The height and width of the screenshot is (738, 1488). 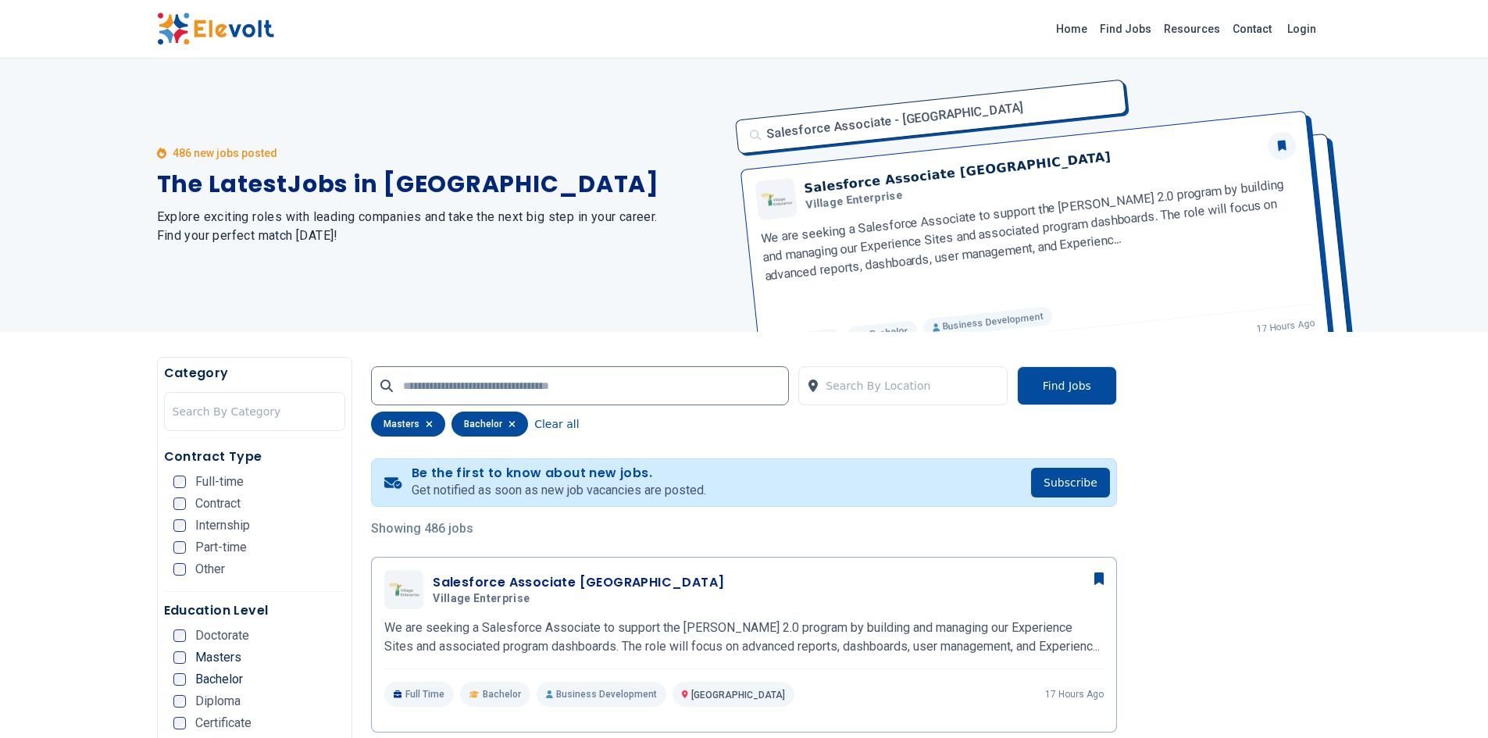 What do you see at coordinates (216, 29) in the screenshot?
I see `img: Elevolt` at bounding box center [216, 29].